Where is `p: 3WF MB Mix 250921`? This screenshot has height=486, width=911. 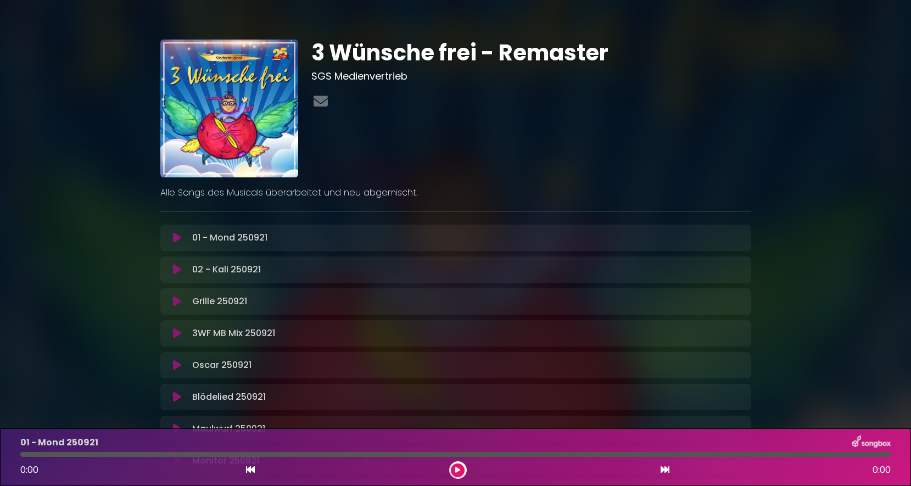
p: 3WF MB Mix 250921 is located at coordinates (233, 333).